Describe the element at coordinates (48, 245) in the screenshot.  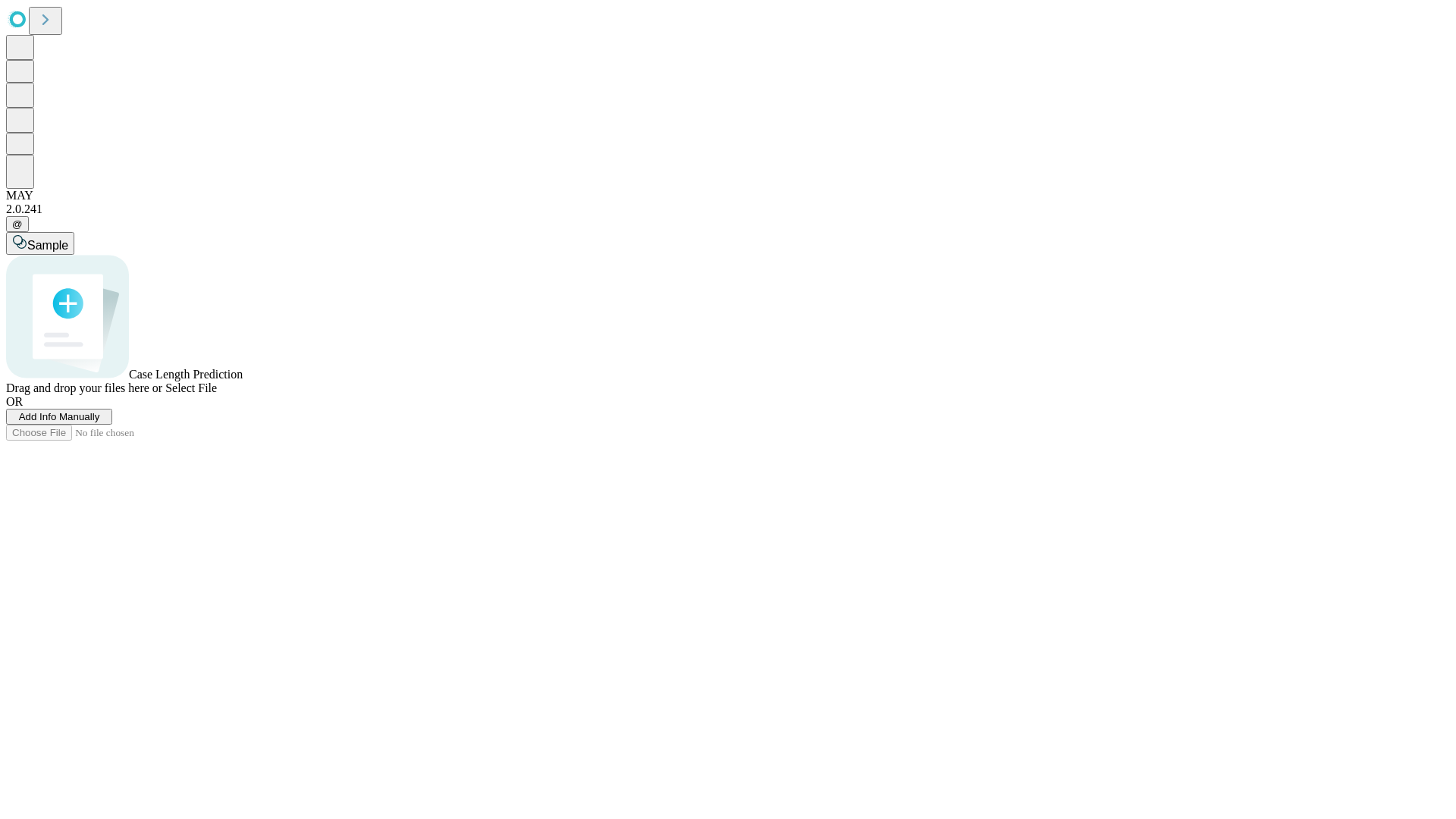
I see `span: Sample` at that location.